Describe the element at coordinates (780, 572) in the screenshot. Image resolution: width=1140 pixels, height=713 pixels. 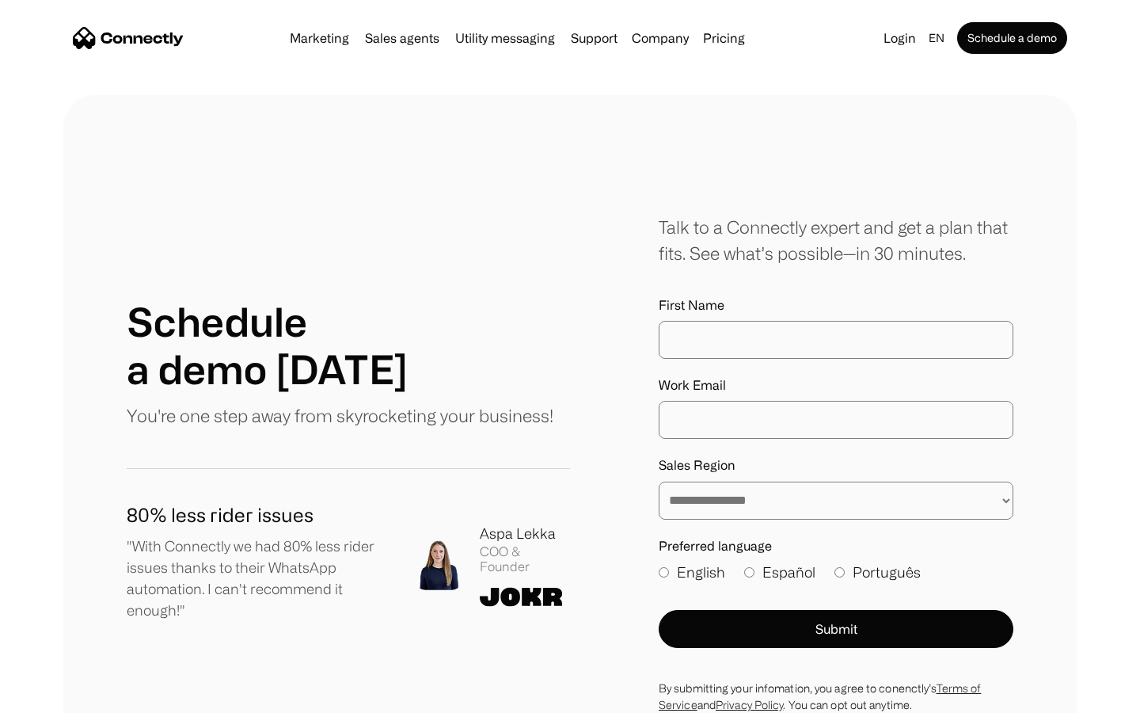
I see `label: Español` at that location.